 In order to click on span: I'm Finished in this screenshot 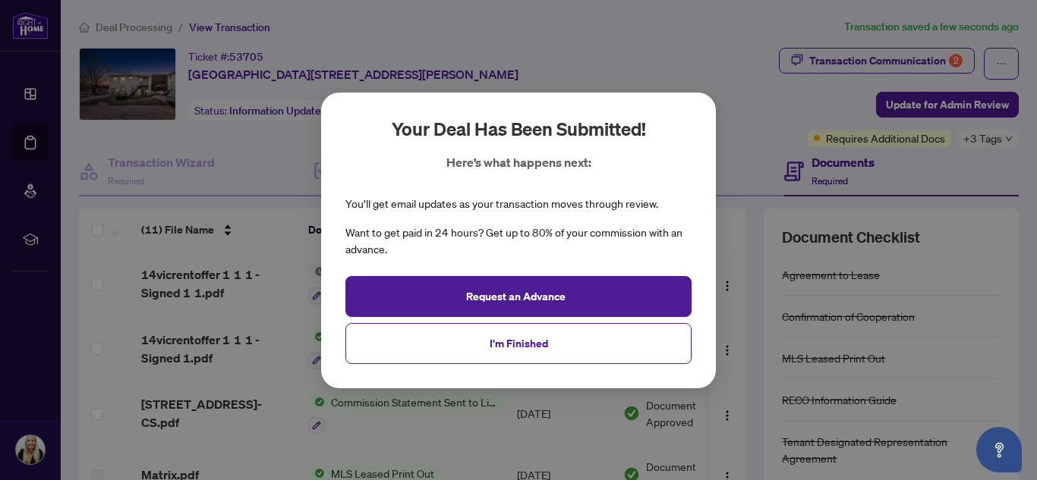, I will do `click(518, 343)`.